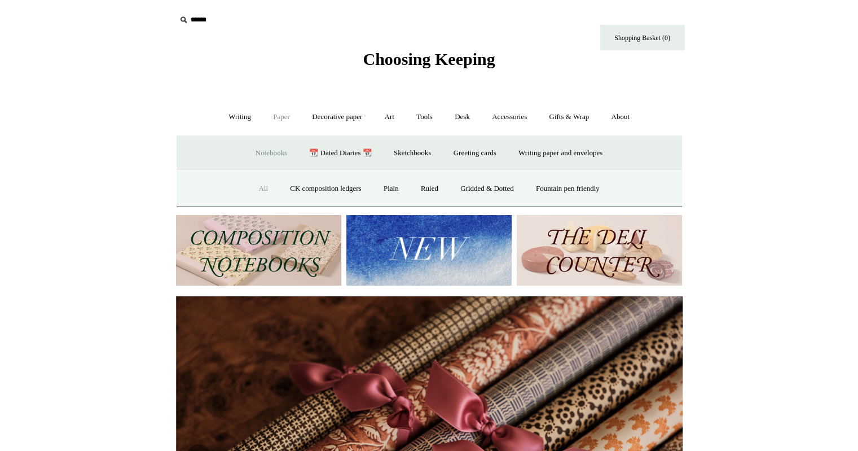 The height and width of the screenshot is (451, 858). What do you see at coordinates (429, 63) in the screenshot?
I see `a: Choosing Keeping` at bounding box center [429, 63].